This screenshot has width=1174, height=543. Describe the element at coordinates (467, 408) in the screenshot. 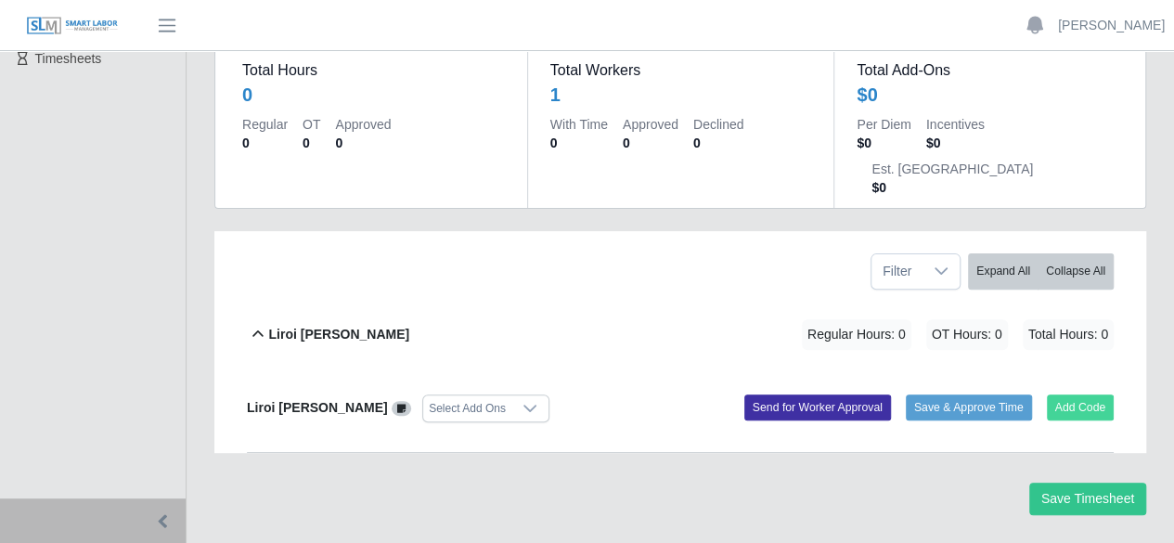

I see `div: Select Add Ons` at that location.